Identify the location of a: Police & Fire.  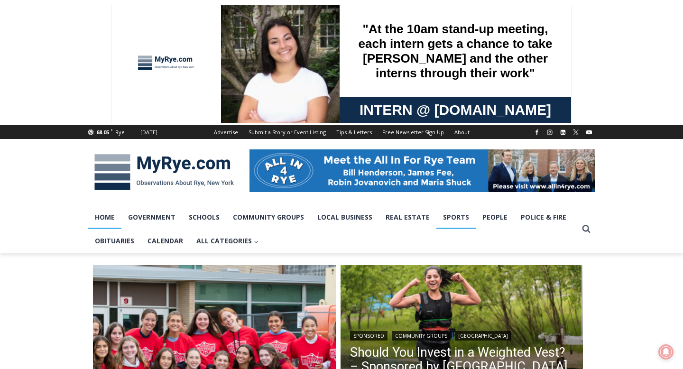
(543, 217).